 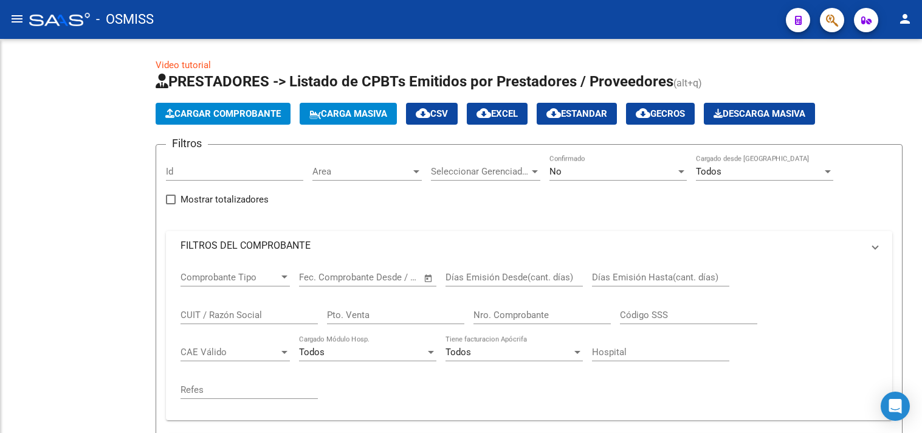 I want to click on span: CAE Válido, so click(x=230, y=352).